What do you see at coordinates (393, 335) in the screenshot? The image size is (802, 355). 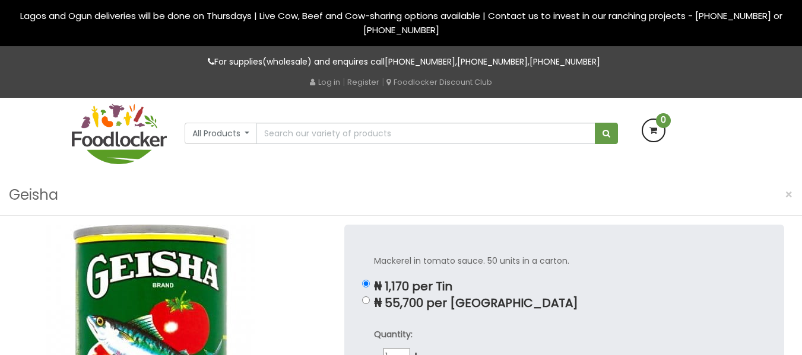 I see `strong: Quantity:` at bounding box center [393, 335].